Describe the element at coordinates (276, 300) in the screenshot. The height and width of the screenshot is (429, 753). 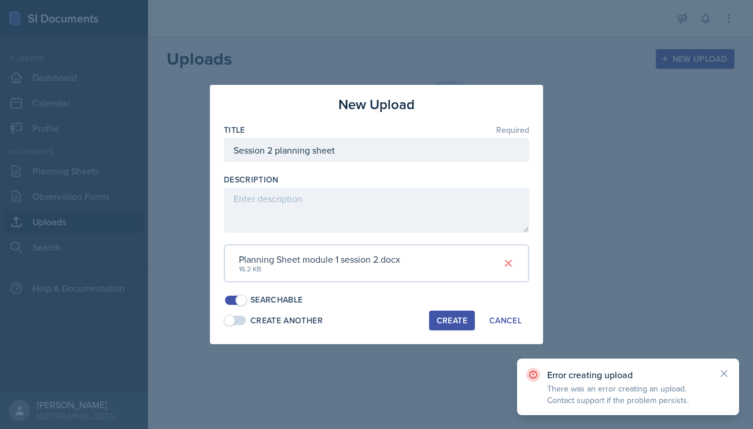
I see `div: Searchable` at that location.